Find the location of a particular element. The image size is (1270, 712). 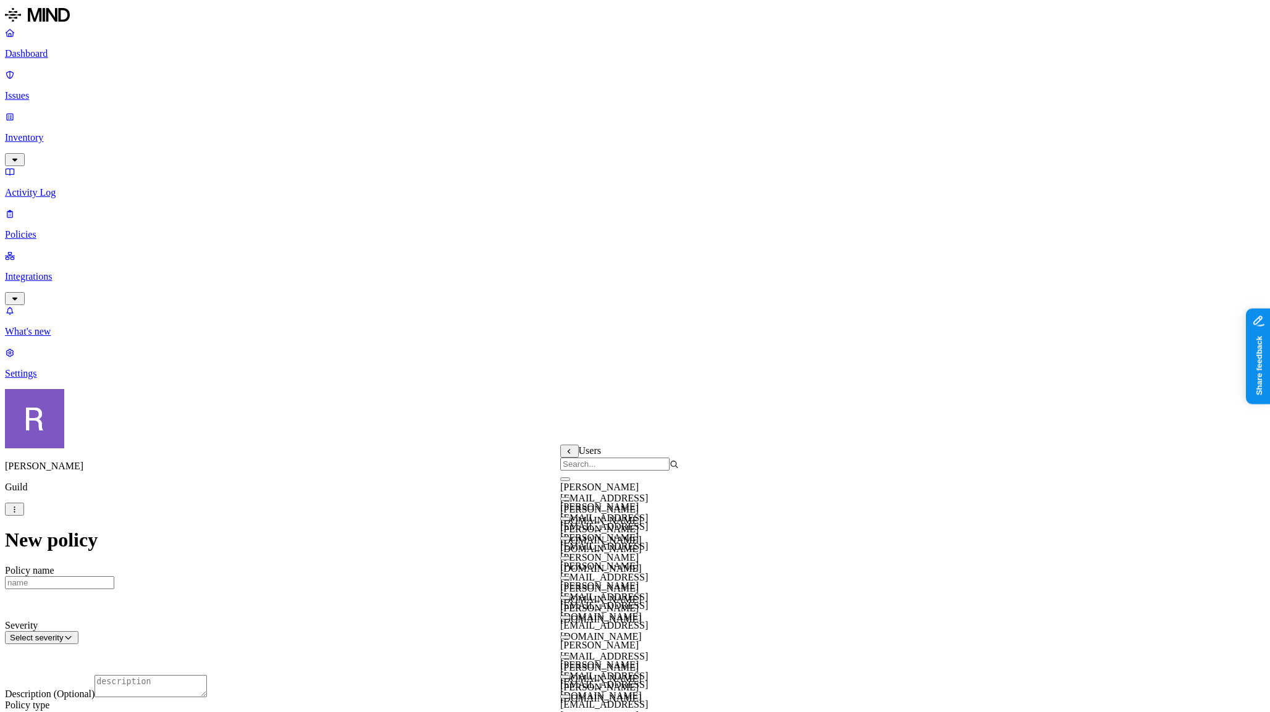

label: Description (Optional) is located at coordinates (49, 694).